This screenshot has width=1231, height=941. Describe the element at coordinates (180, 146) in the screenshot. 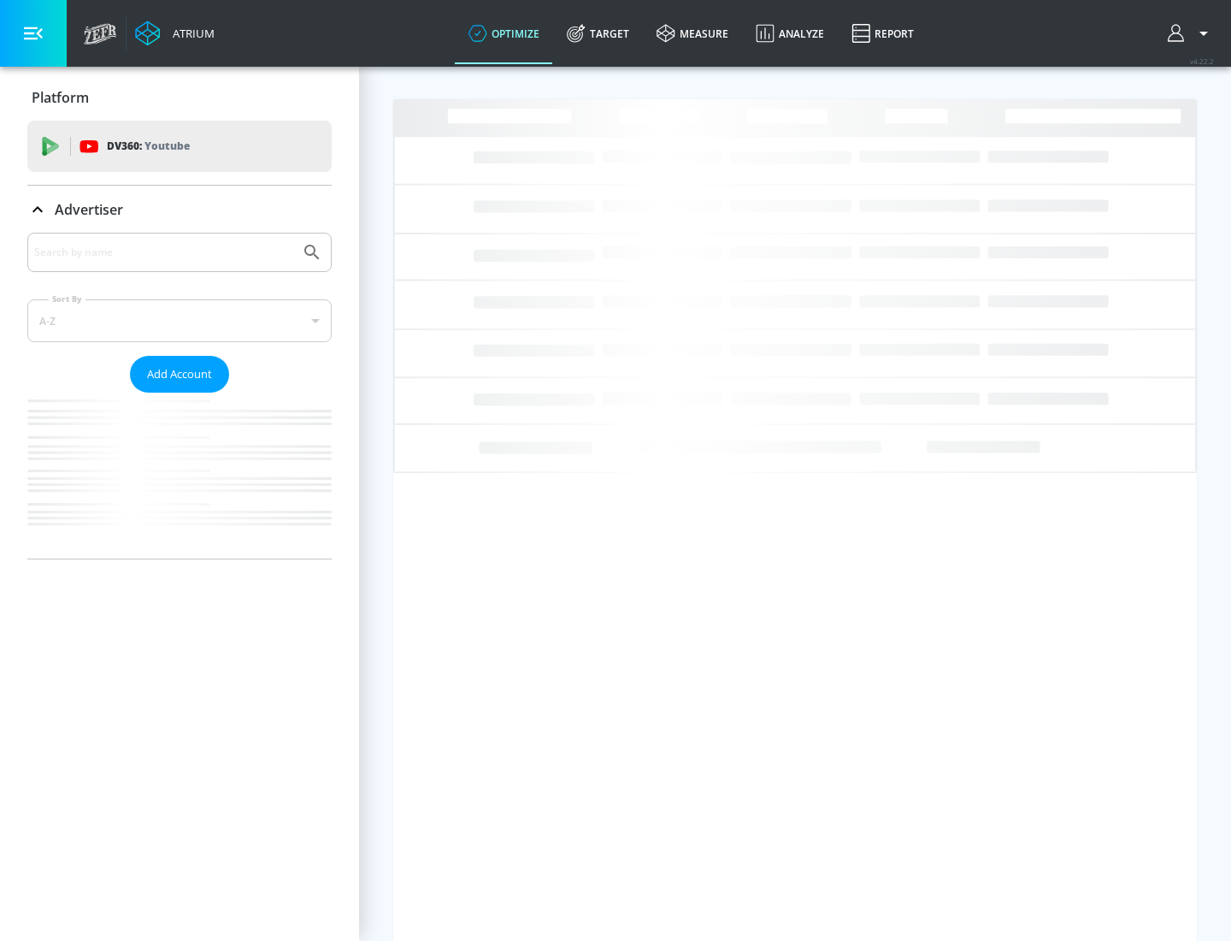

I see `div: DV360: Youtube` at that location.